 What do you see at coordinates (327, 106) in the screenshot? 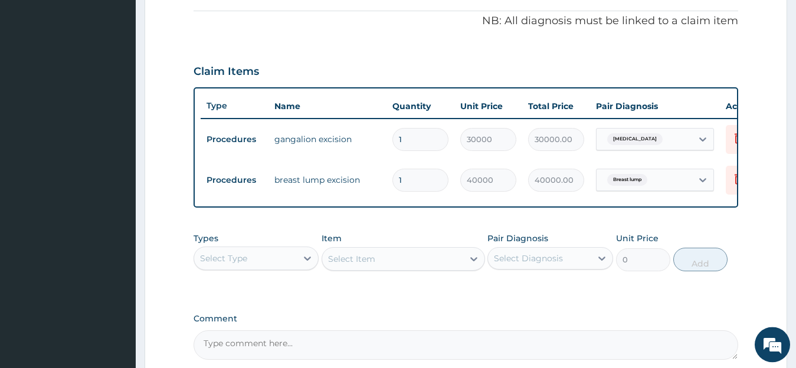
I see `th: Name` at bounding box center [327, 106].